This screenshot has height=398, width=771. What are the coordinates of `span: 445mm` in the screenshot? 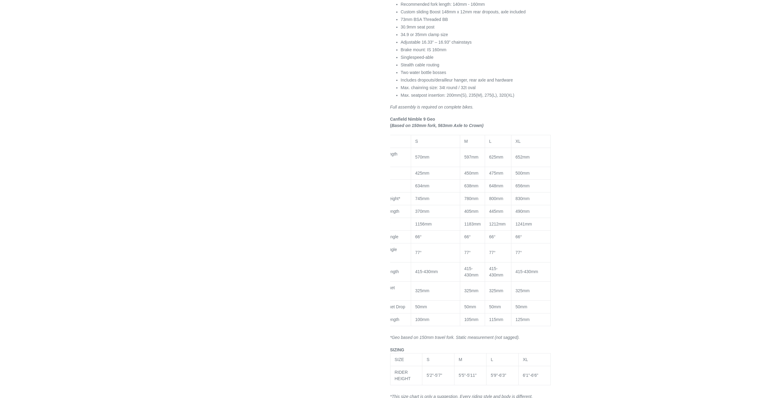 It's located at (496, 211).